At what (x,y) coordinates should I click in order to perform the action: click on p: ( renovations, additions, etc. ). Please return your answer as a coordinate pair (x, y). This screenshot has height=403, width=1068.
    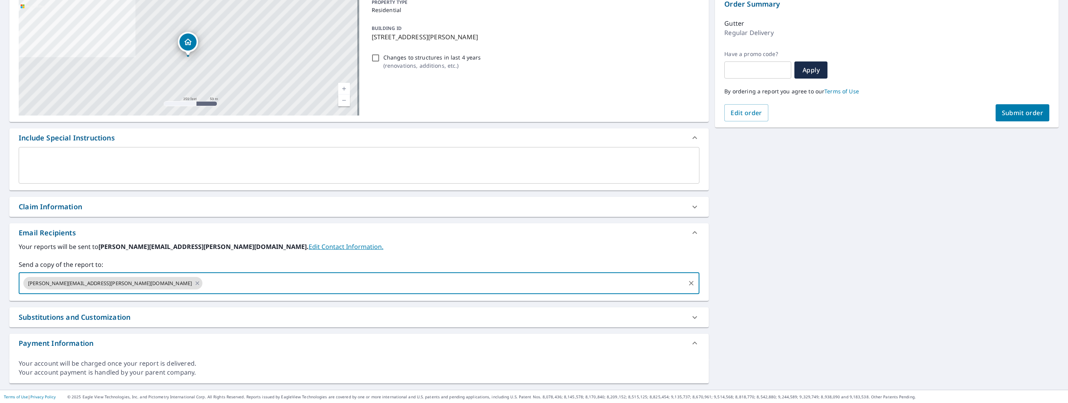
    Looking at the image, I should click on (432, 65).